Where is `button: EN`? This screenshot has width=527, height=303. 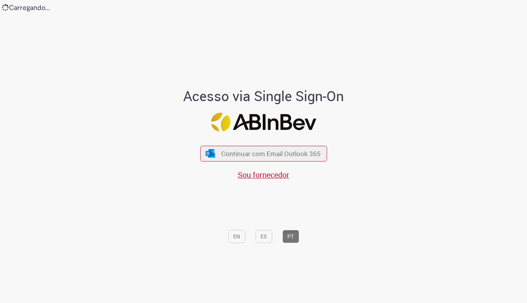 button: EN is located at coordinates (237, 237).